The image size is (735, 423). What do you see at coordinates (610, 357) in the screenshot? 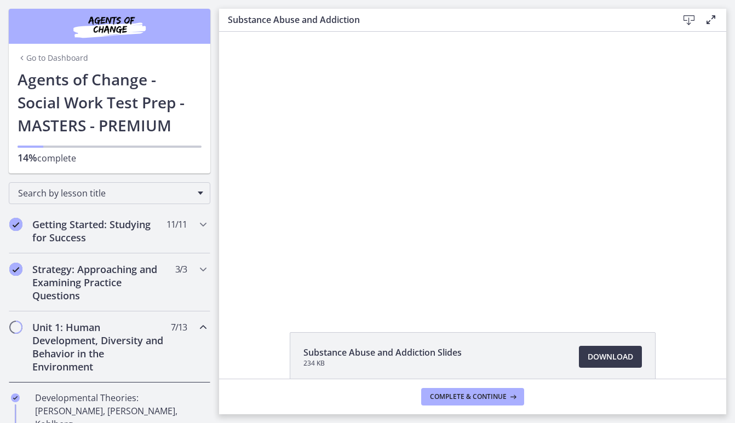
I see `a: Download` at bounding box center [610, 357].